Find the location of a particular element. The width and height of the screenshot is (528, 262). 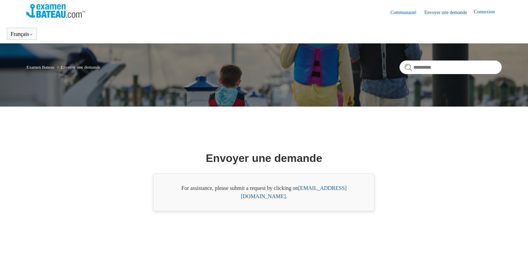

li: Examen Bateau is located at coordinates (41, 67).